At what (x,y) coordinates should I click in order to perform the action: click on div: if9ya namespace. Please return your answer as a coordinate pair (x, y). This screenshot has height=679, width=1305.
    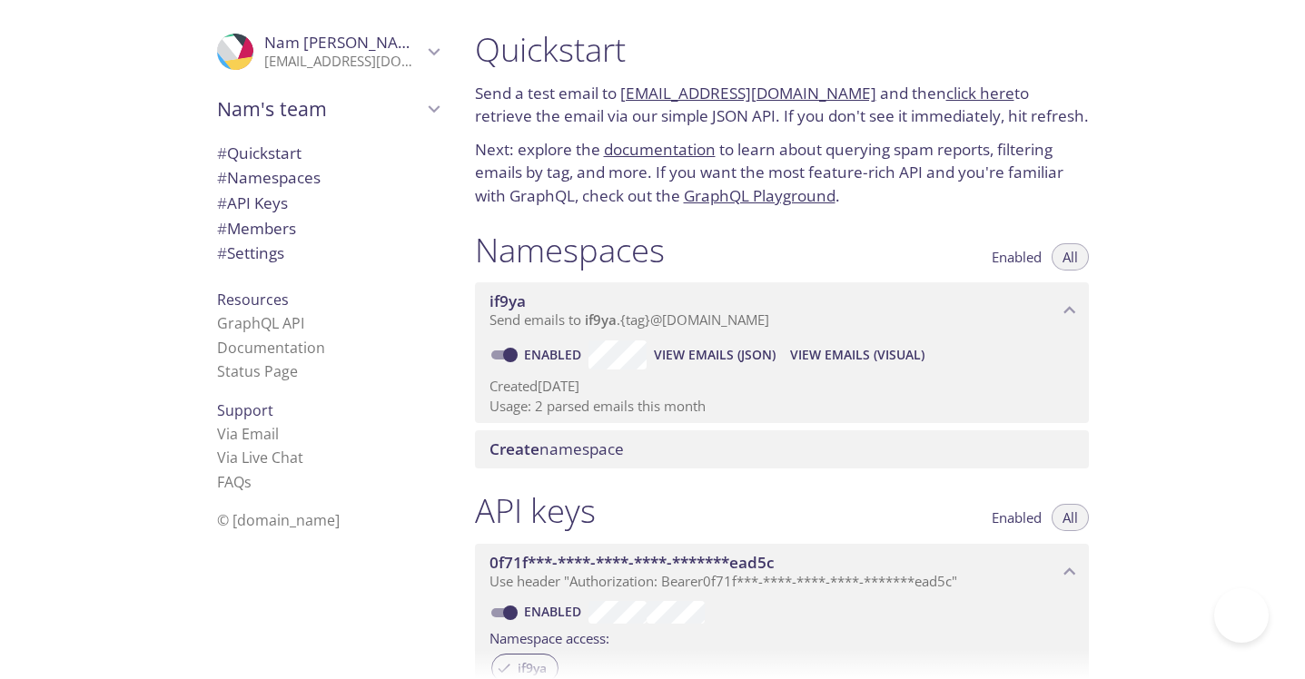
    Looking at the image, I should click on (782, 311).